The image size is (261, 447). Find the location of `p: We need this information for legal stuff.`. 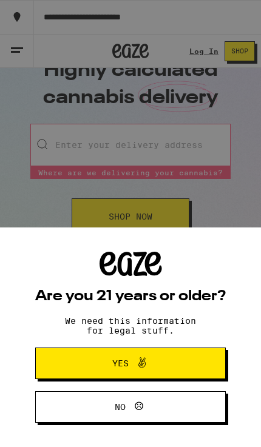

p: We need this information for legal stuff. is located at coordinates (130, 326).